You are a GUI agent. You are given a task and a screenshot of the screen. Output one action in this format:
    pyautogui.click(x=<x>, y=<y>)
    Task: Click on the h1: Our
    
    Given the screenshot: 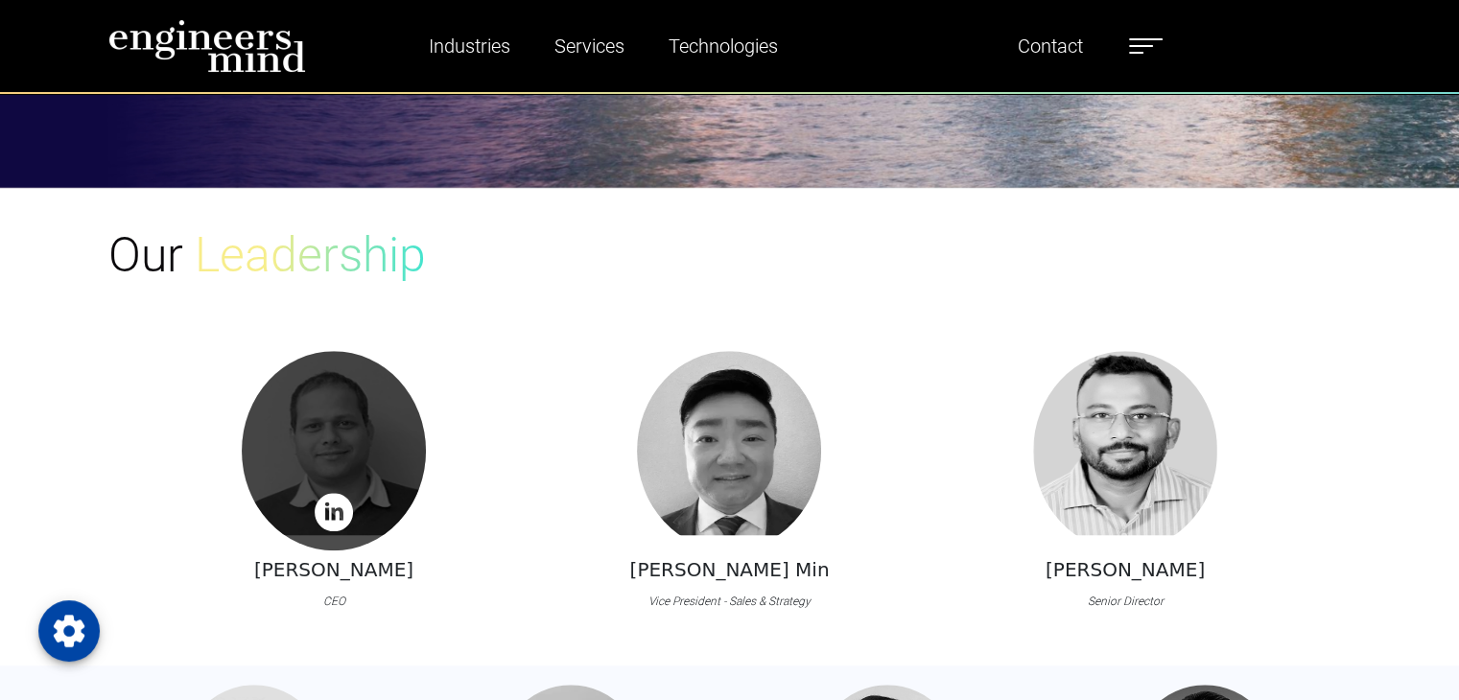 What is the action you would take?
    pyautogui.click(x=730, y=255)
    